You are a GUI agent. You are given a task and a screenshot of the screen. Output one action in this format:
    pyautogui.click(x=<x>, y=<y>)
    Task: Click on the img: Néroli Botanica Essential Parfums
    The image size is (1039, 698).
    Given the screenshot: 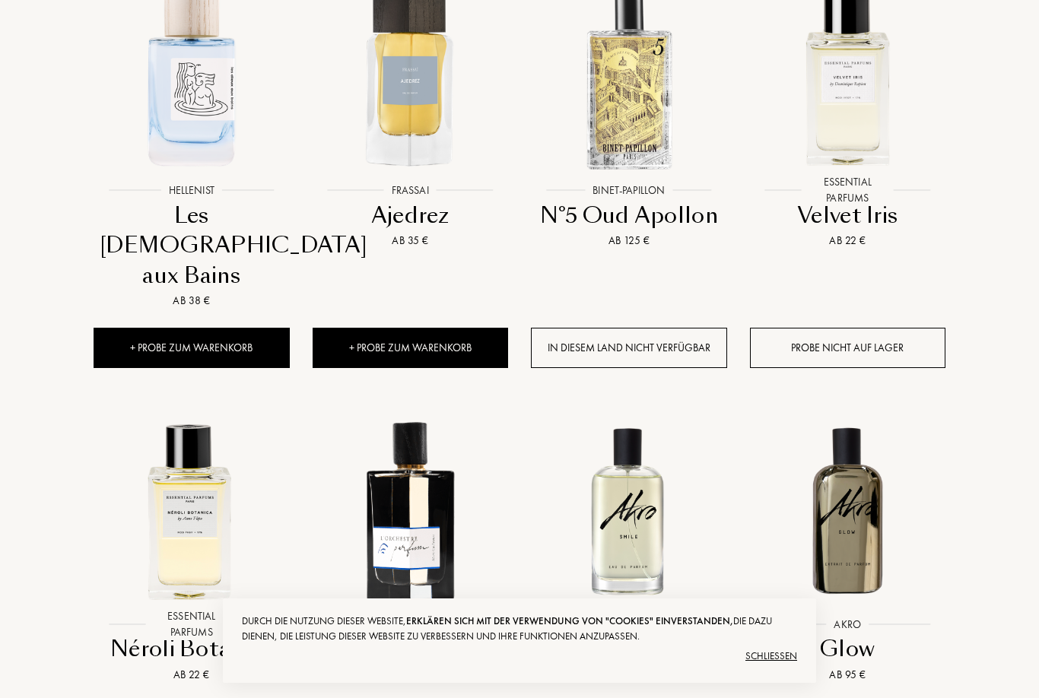 What is the action you would take?
    pyautogui.click(x=191, y=509)
    